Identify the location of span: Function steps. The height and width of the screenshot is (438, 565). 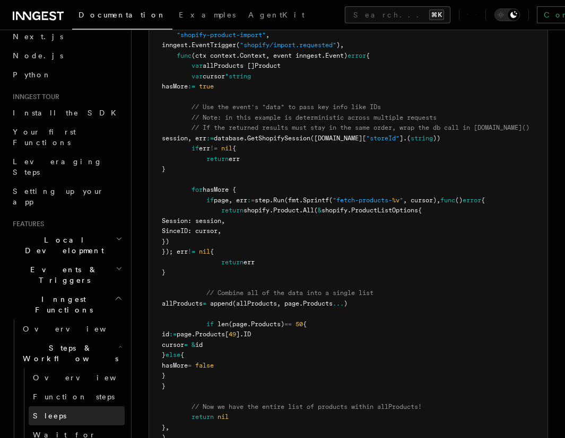
(74, 397).